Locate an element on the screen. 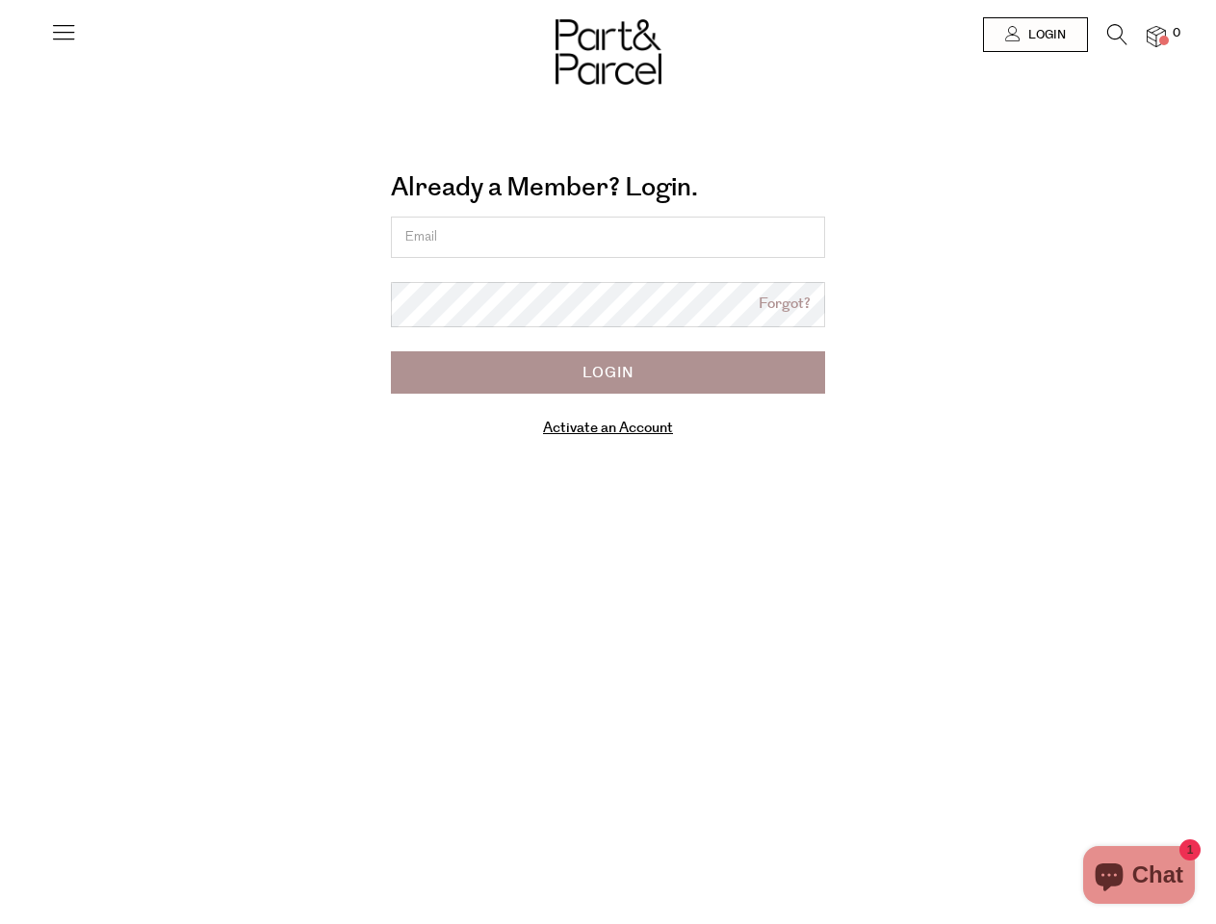 Image resolution: width=1216 pixels, height=924 pixels. inbox-online-store-chat: Shopify online store chat is located at coordinates (1139, 877).